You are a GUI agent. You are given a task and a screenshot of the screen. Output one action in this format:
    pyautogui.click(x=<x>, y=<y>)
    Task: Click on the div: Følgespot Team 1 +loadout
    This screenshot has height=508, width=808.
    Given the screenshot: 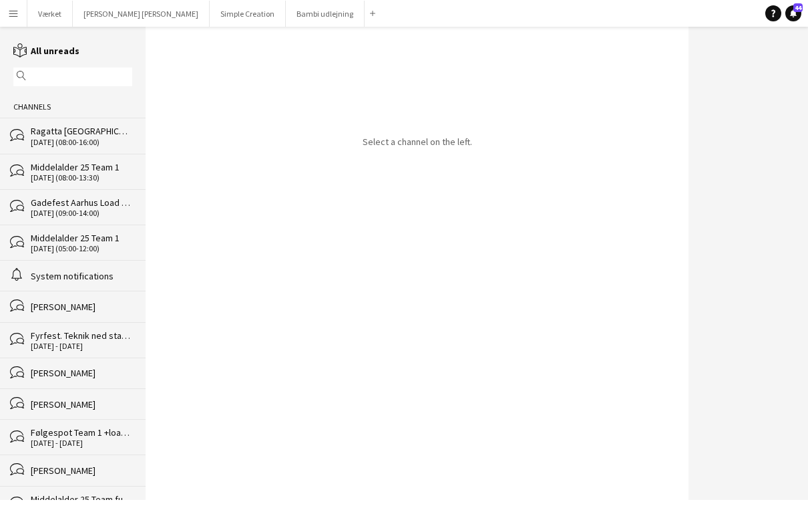 What is the action you would take?
    pyautogui.click(x=81, y=432)
    